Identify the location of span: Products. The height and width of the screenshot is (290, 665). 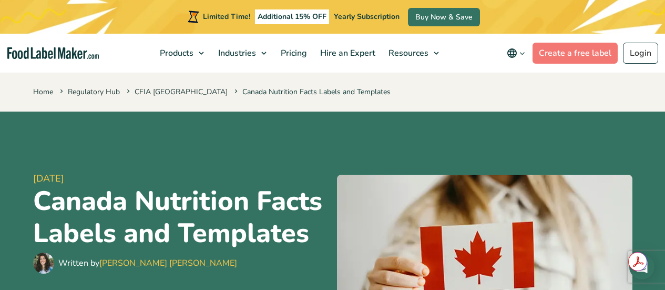
(176, 53).